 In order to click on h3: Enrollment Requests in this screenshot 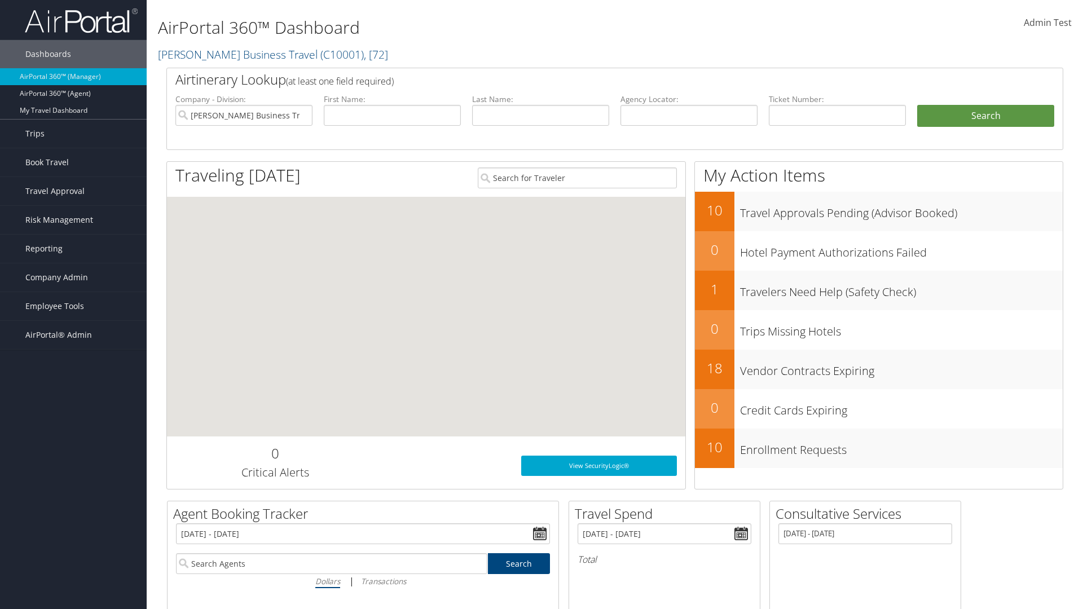, I will do `click(901, 447)`.